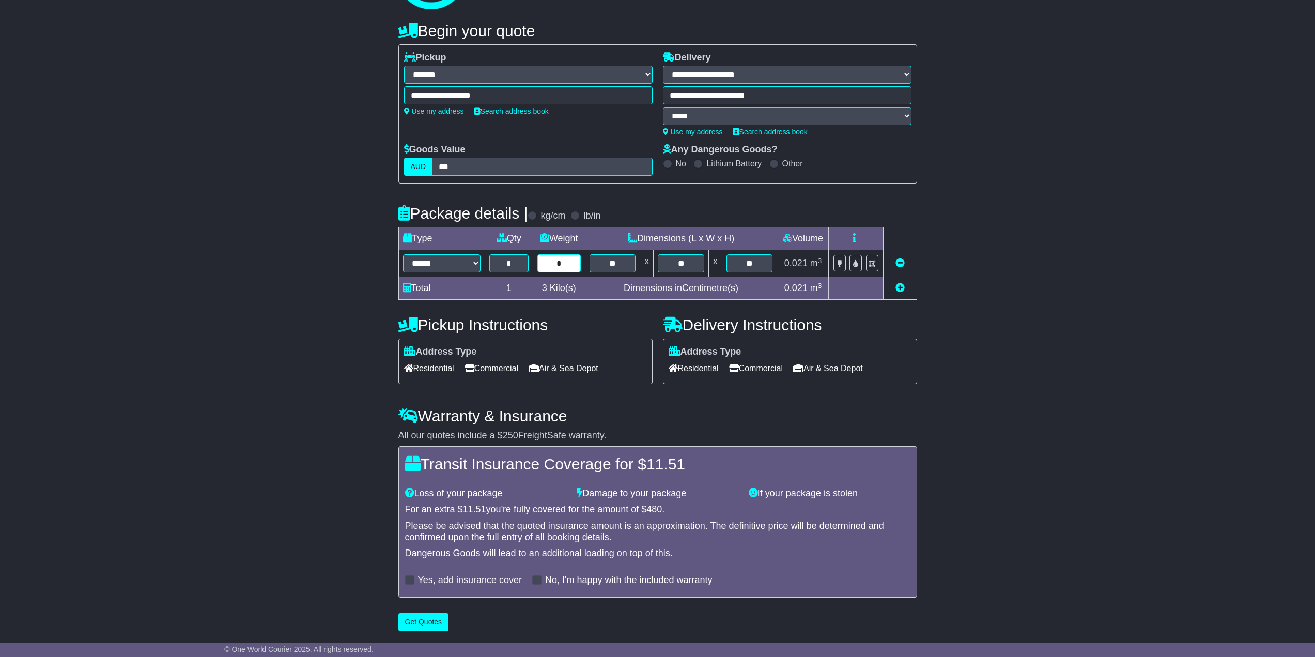 The width and height of the screenshot is (1315, 657). Describe the element at coordinates (559, 288) in the screenshot. I see `td: Kilo(s)` at that location.